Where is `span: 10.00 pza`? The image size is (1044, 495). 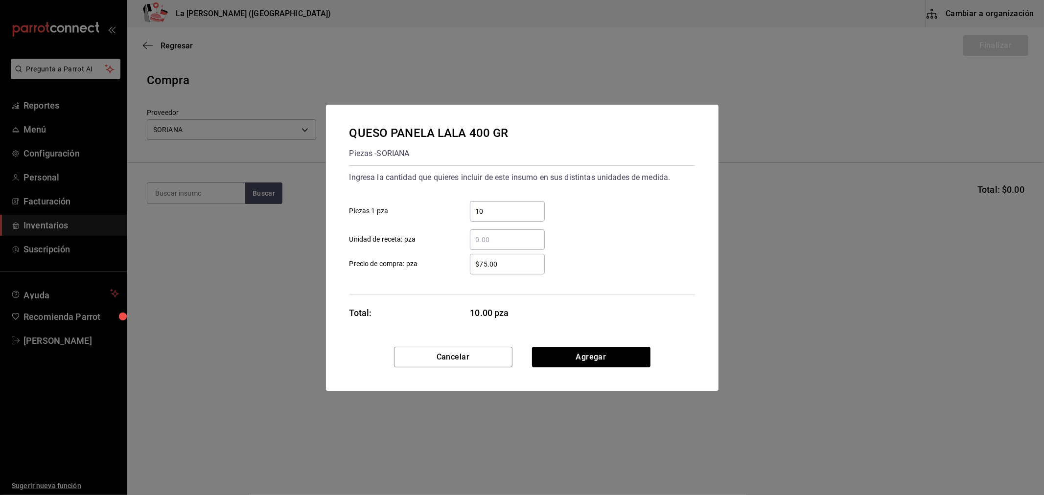
span: 10.00 pza is located at coordinates (508, 313).